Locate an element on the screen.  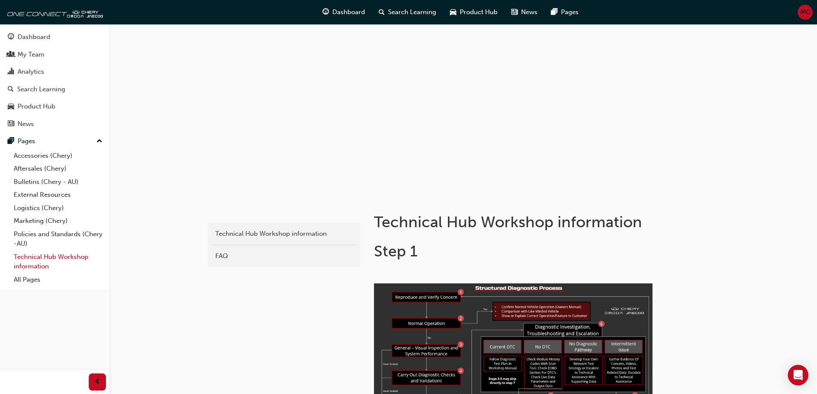
a: Policies and Standards (Chery -AU) is located at coordinates (58, 239).